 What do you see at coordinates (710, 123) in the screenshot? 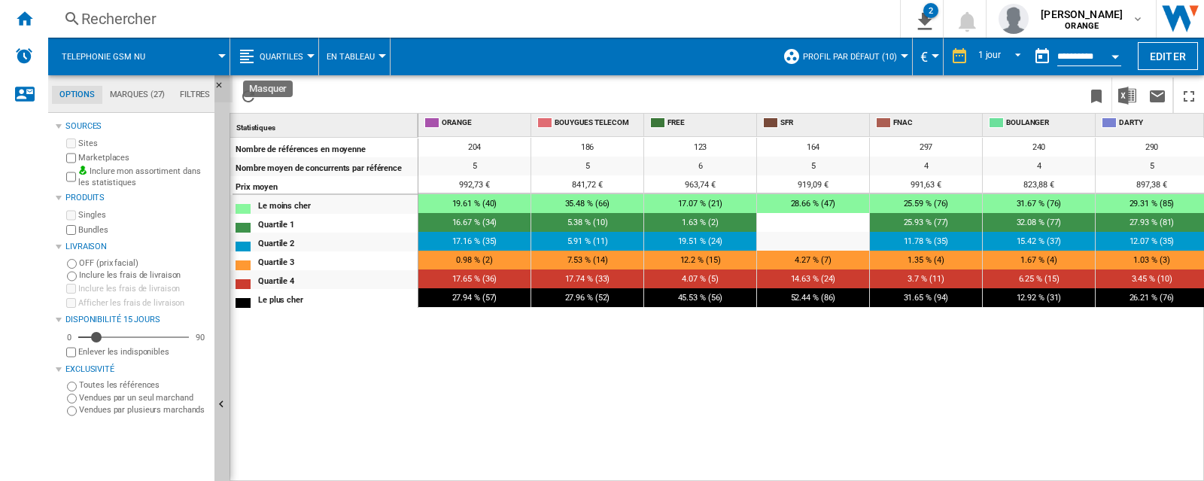
I see `span: FREE` at bounding box center [710, 123].